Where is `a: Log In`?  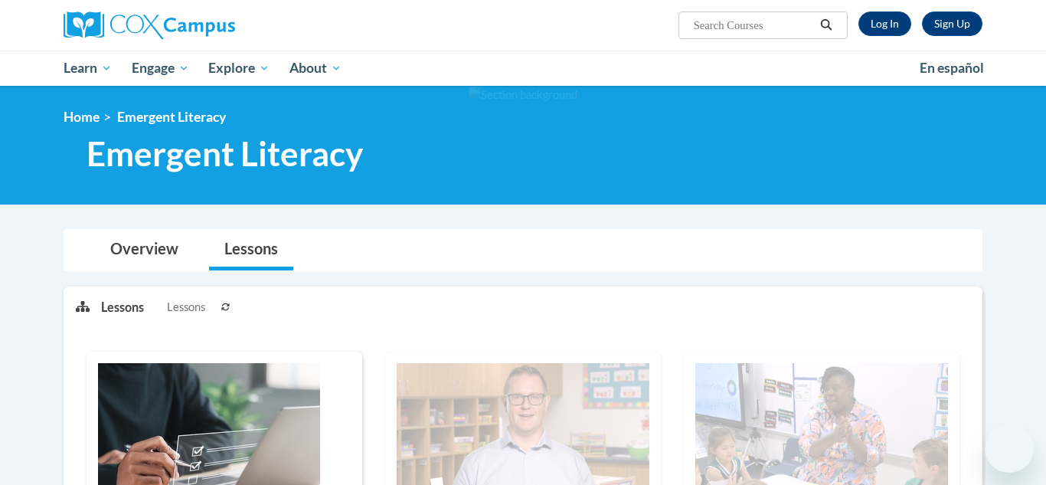
a: Log In is located at coordinates (884, 24).